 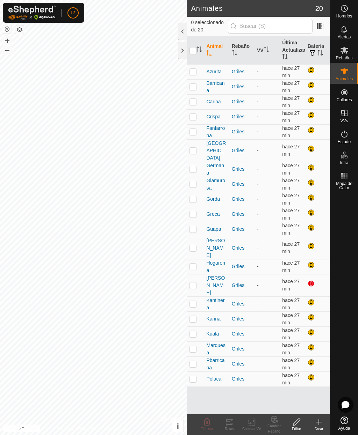 I want to click on span: Glamurosa, so click(x=216, y=184).